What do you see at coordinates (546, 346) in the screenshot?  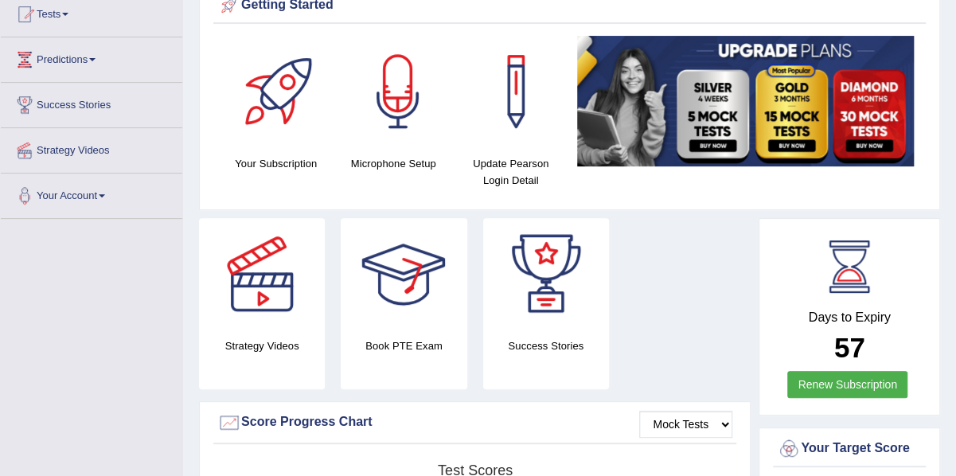 I see `h4: Success Stories` at bounding box center [546, 346].